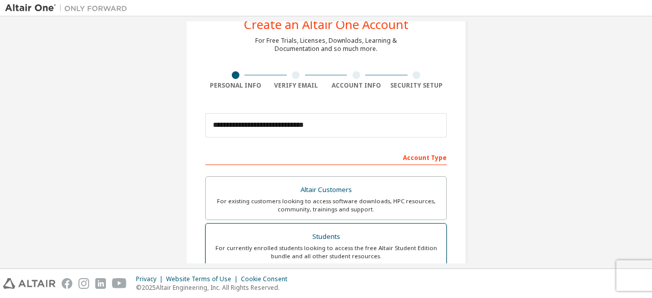  Describe the element at coordinates (151, 279) in the screenshot. I see `div: Privacy` at that location.